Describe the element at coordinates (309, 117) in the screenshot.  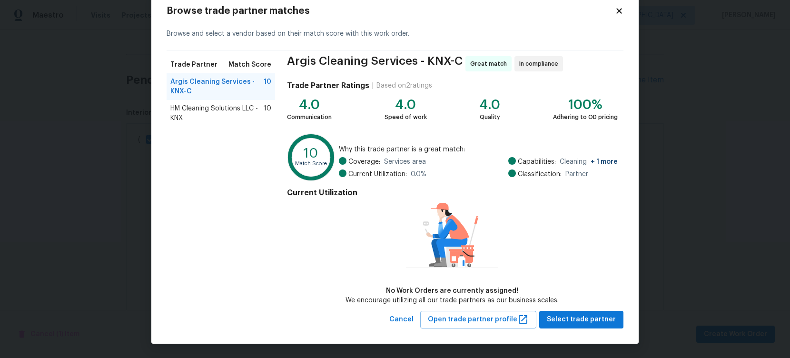
I see `div: Communication` at that location.